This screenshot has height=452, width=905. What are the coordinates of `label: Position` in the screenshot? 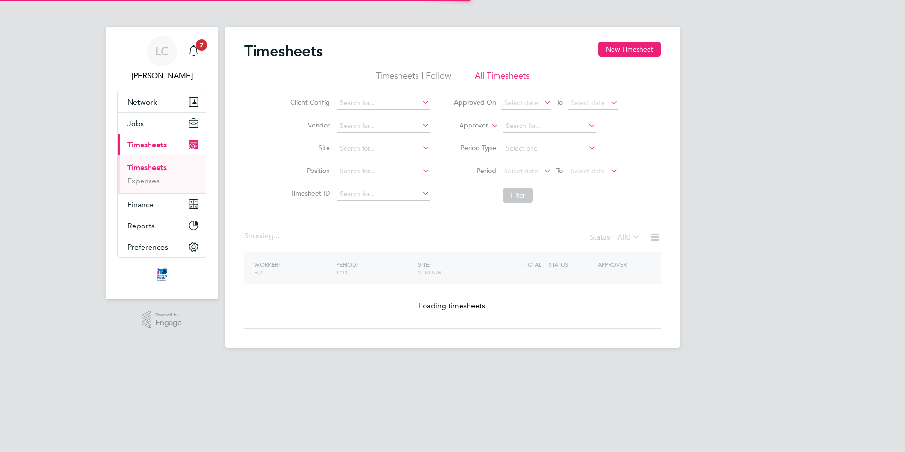 It's located at (309, 170).